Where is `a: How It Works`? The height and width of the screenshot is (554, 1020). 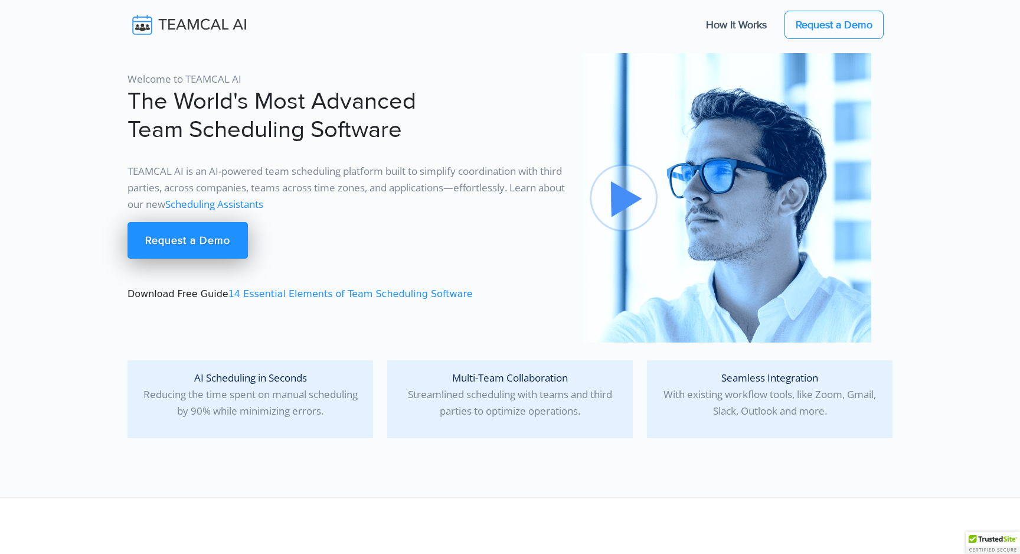 a: How It Works is located at coordinates (736, 25).